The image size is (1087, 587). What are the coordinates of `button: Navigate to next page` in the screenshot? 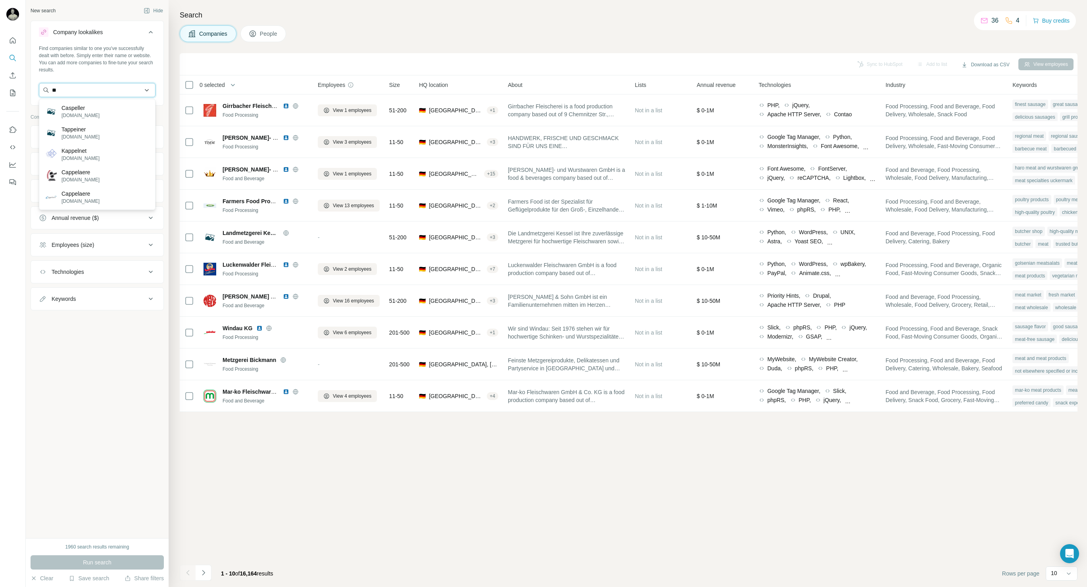 It's located at (204, 572).